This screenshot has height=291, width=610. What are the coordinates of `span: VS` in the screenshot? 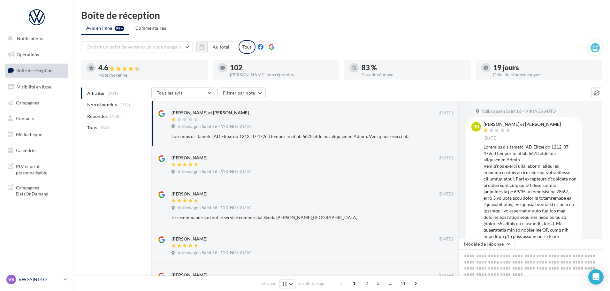 It's located at (11, 279).